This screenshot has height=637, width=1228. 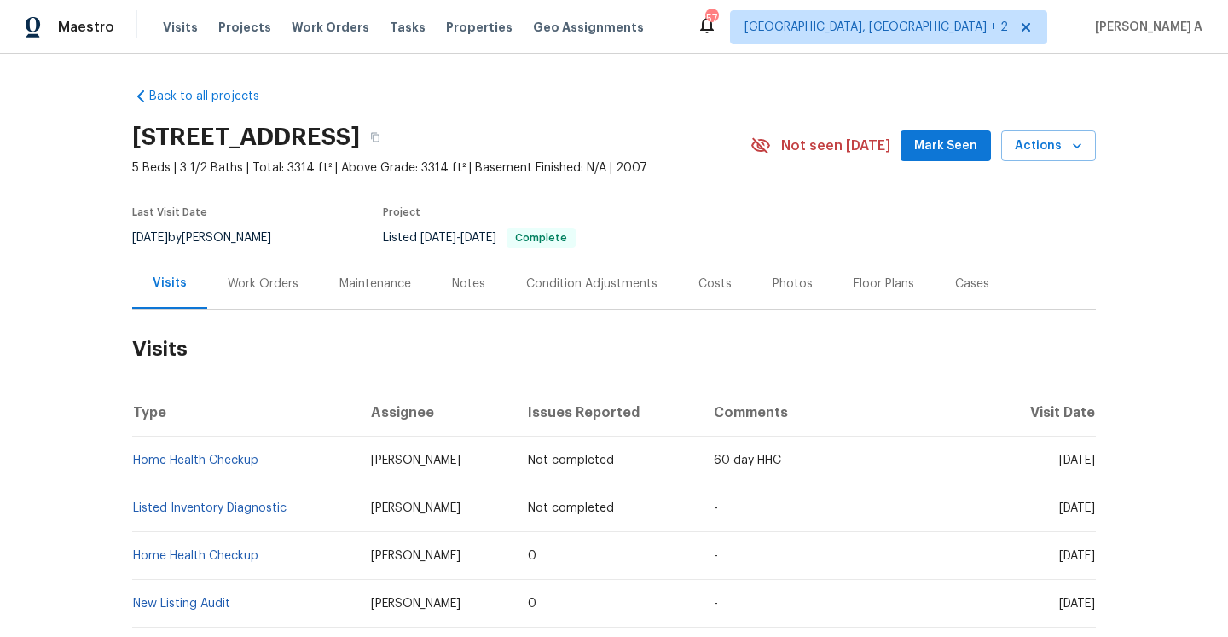 What do you see at coordinates (468, 284) in the screenshot?
I see `div: Notes` at bounding box center [468, 284].